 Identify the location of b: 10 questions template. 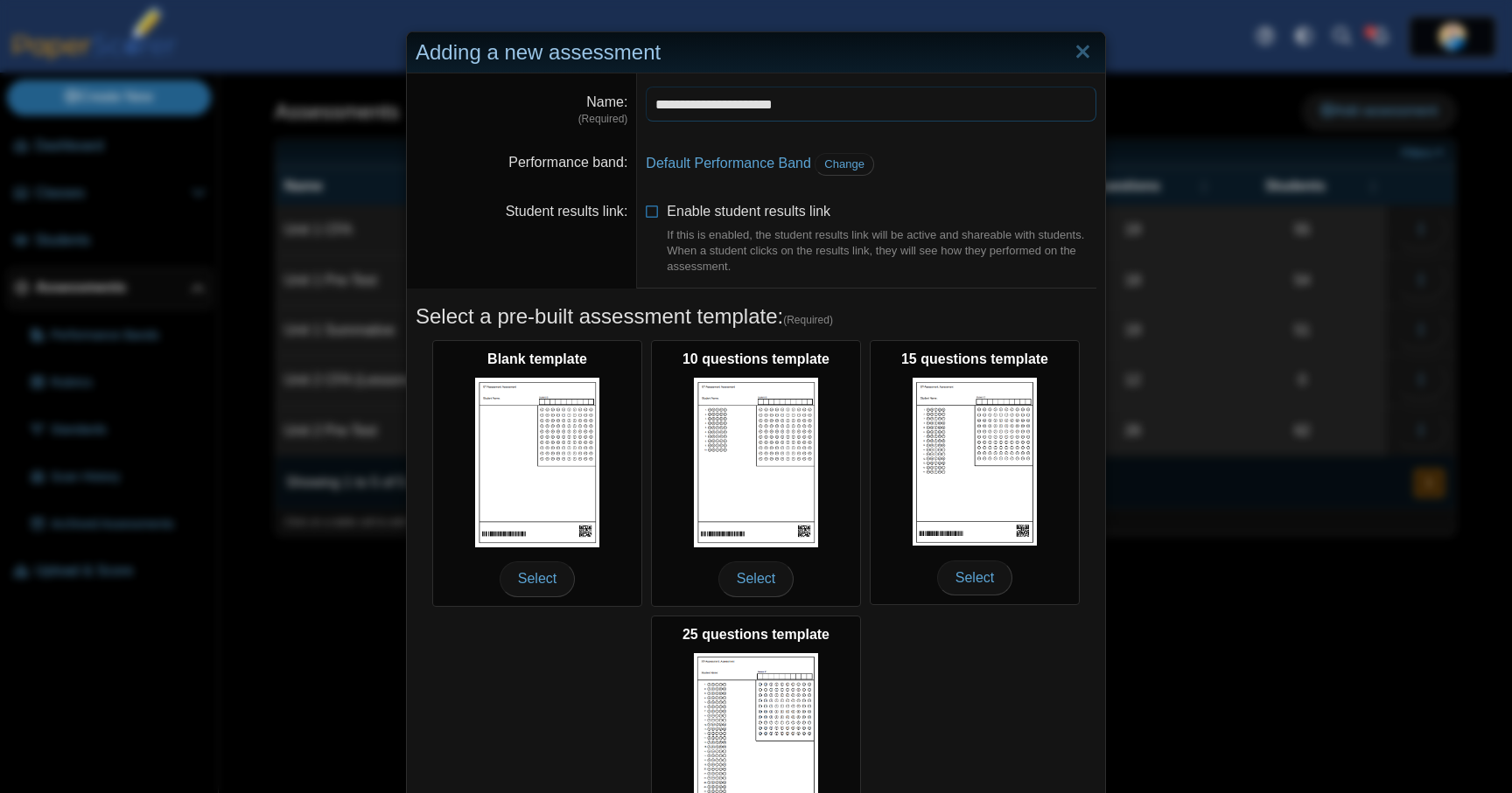
(756, 358).